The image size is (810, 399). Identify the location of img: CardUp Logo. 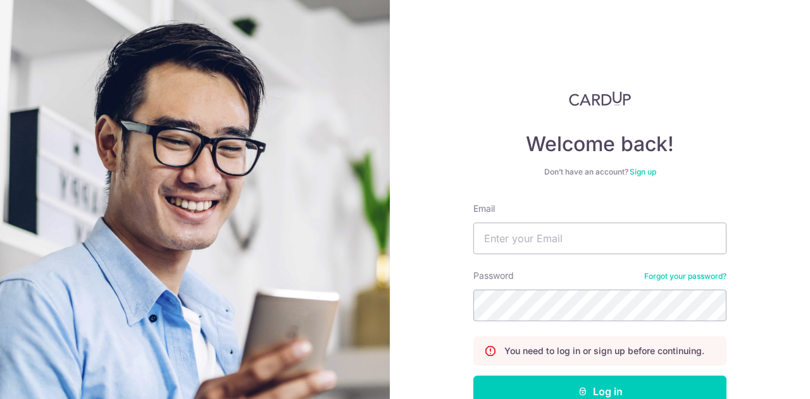
(600, 99).